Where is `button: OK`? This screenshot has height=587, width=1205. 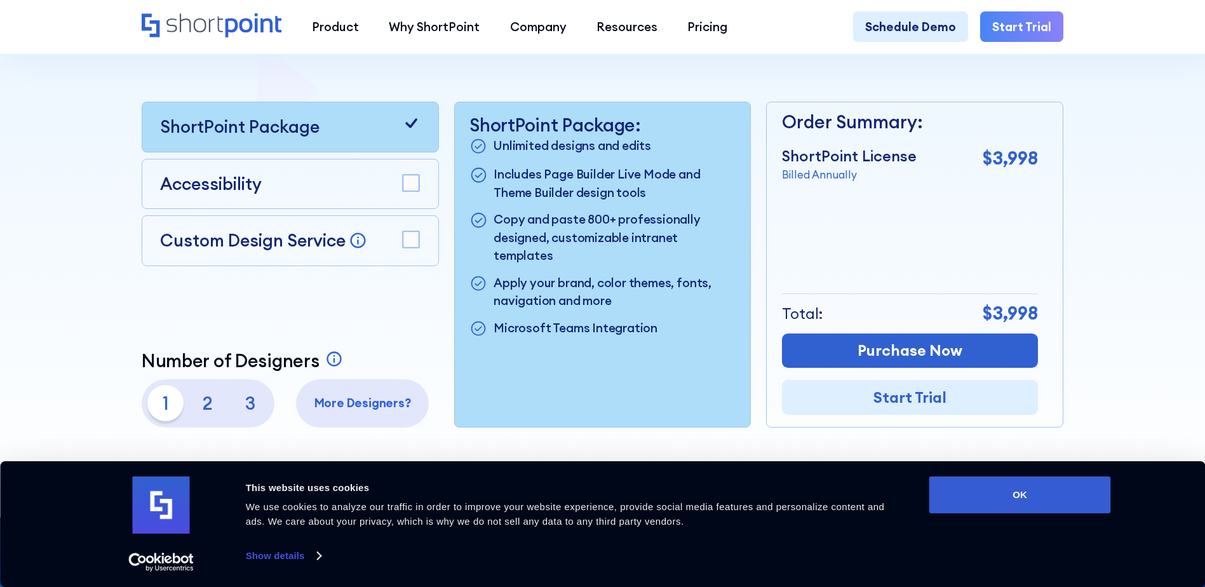 button: OK is located at coordinates (1020, 495).